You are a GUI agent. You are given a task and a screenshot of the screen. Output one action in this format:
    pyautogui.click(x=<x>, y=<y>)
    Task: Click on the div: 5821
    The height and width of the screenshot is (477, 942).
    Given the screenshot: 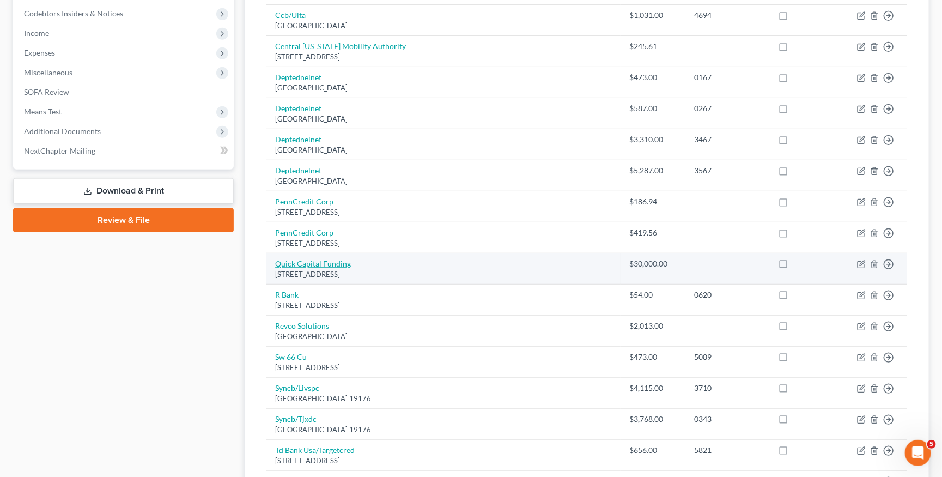 What is the action you would take?
    pyautogui.click(x=727, y=450)
    